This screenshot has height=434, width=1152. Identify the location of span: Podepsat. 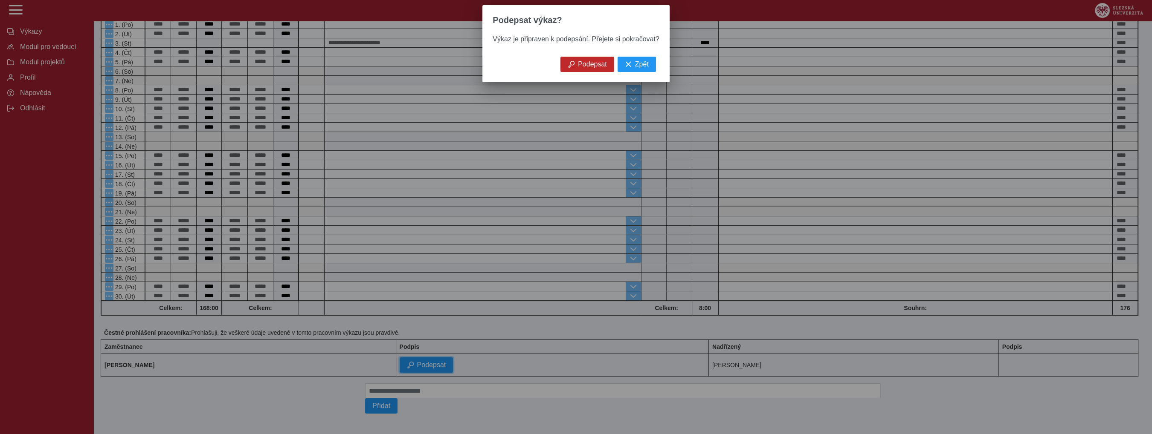
(592, 64).